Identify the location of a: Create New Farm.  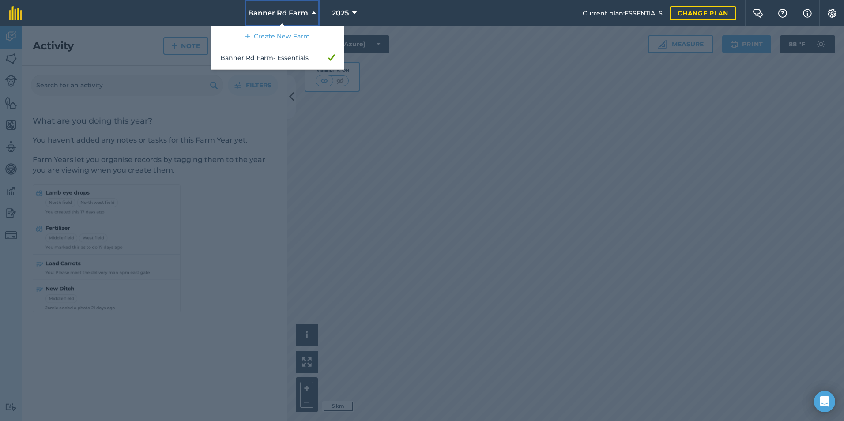
(278, 36).